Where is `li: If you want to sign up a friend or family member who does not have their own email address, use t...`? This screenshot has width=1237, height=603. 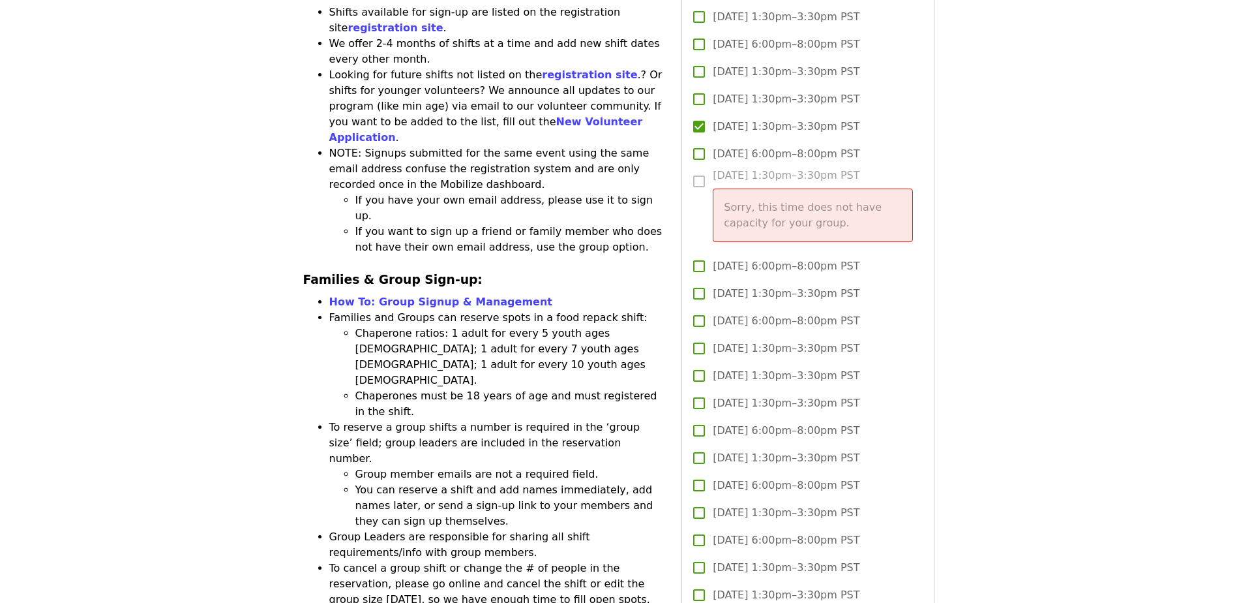
li: If you want to sign up a friend or family member who does not have their own email address, use t... is located at coordinates (511, 239).